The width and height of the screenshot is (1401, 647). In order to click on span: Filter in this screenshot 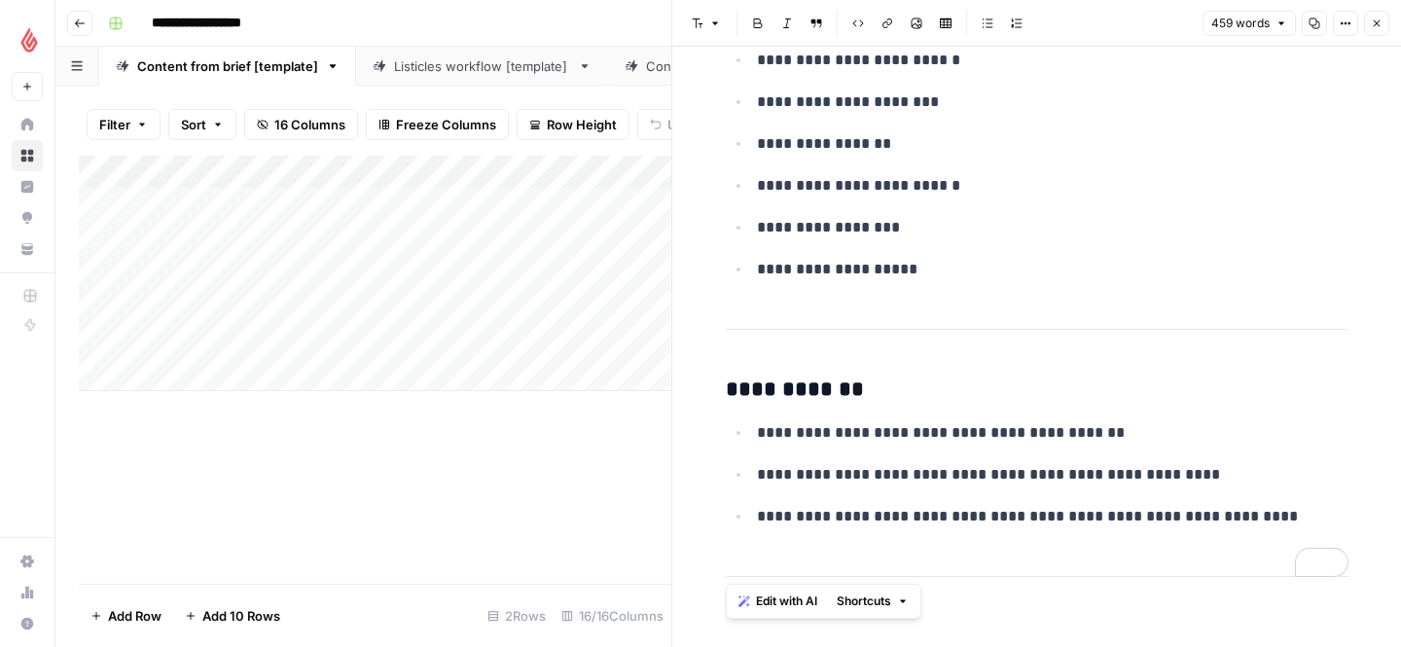, I will do `click(115, 125)`.